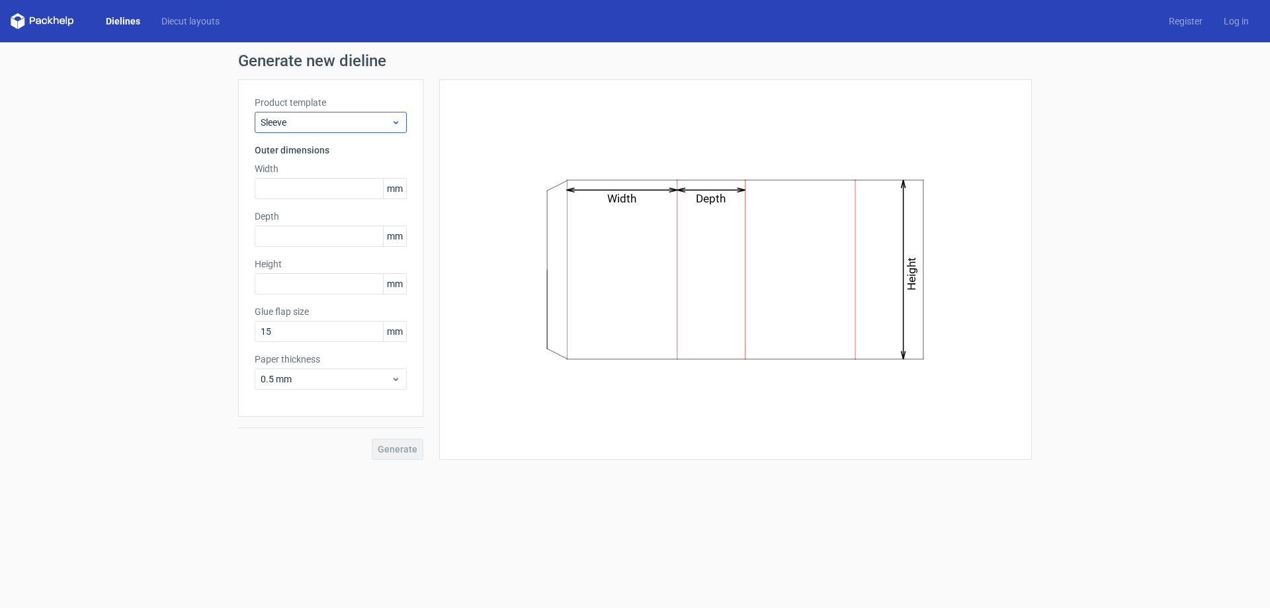 This screenshot has height=608, width=1270. What do you see at coordinates (1236, 21) in the screenshot?
I see `a: Log in` at bounding box center [1236, 21].